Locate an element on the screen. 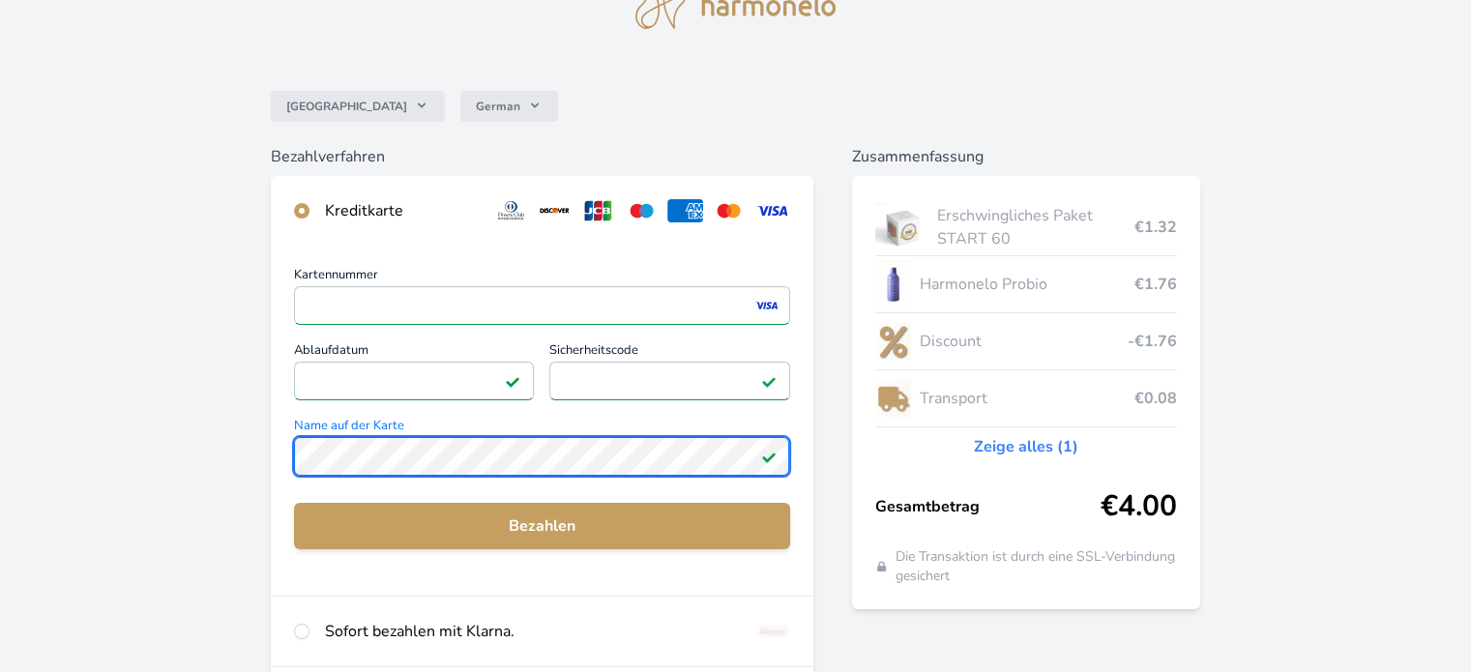 The width and height of the screenshot is (1471, 672). img: delivery-lo.png is located at coordinates (894, 398).